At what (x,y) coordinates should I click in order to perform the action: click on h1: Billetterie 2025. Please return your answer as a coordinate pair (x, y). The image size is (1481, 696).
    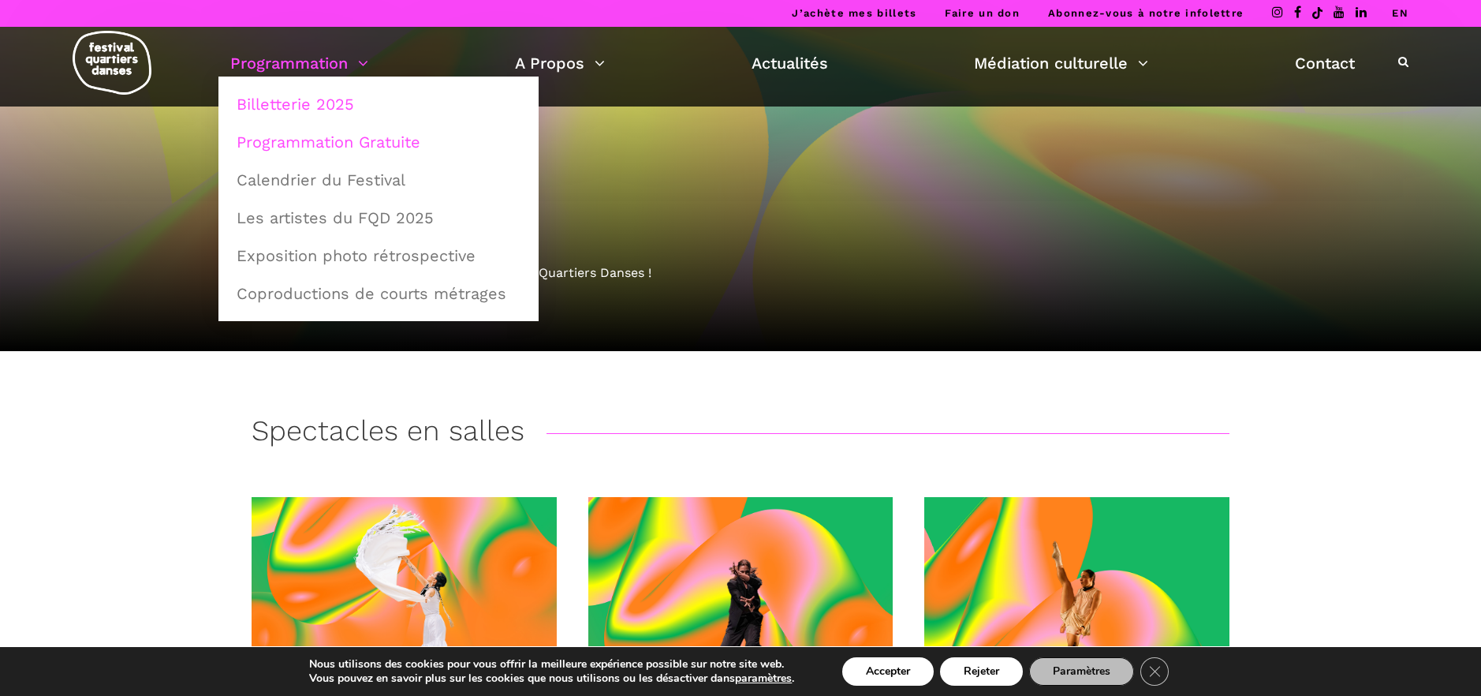
    Looking at the image, I should click on (741, 197).